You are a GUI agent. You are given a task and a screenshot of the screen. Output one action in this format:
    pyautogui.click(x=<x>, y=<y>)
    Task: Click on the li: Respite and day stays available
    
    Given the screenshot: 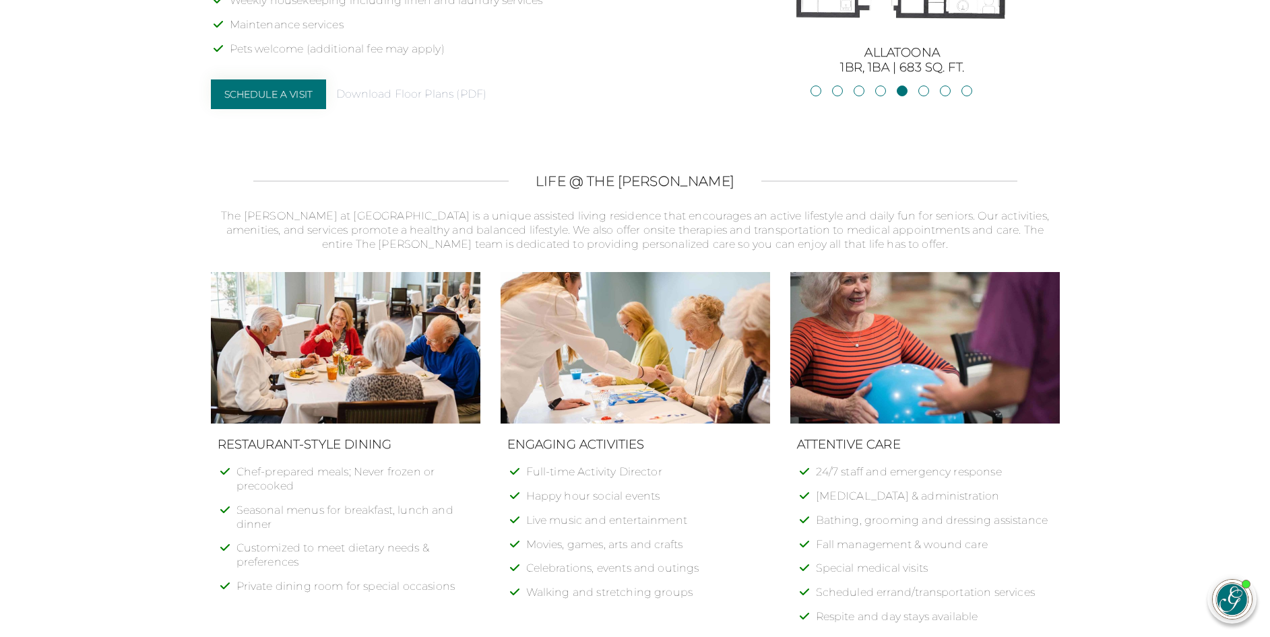 What is the action you would take?
    pyautogui.click(x=934, y=622)
    